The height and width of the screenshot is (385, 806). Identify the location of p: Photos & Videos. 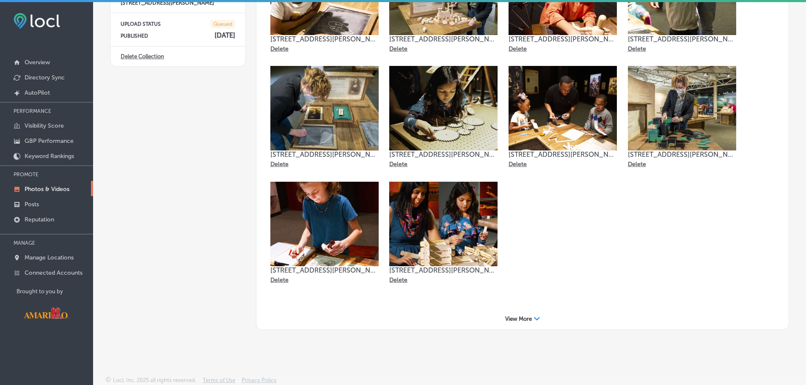
(47, 189).